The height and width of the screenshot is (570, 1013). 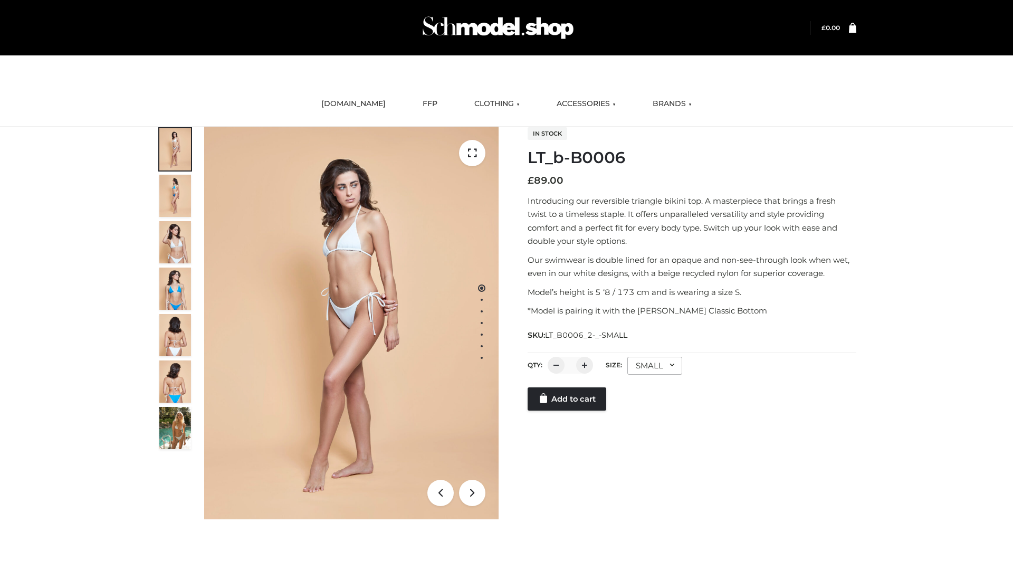 What do you see at coordinates (497, 104) in the screenshot?
I see `a: CLOTHING` at bounding box center [497, 104].